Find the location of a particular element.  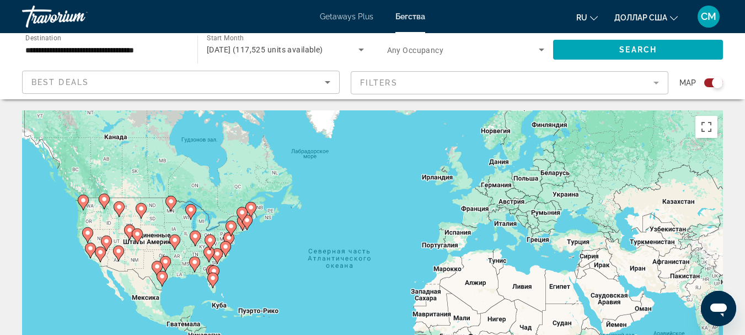

button: Меню пользователя is located at coordinates (709, 17).